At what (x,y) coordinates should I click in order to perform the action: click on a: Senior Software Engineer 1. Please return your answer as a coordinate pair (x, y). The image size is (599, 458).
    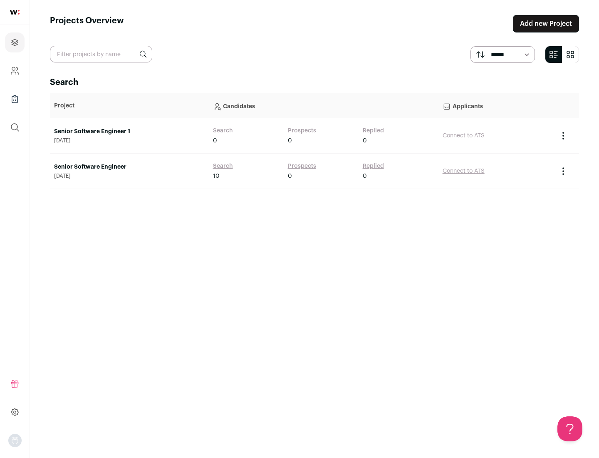
    Looking at the image, I should click on (129, 132).